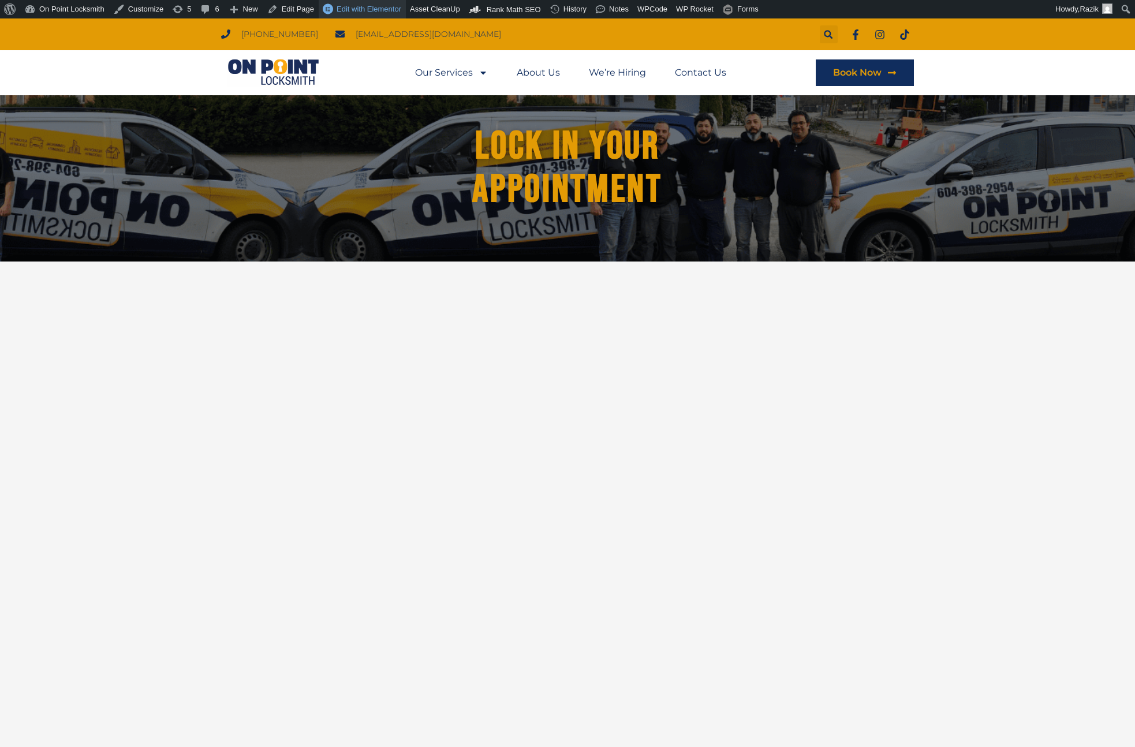 Image resolution: width=1135 pixels, height=747 pixels. What do you see at coordinates (829, 34) in the screenshot?
I see `div: Search` at bounding box center [829, 34].